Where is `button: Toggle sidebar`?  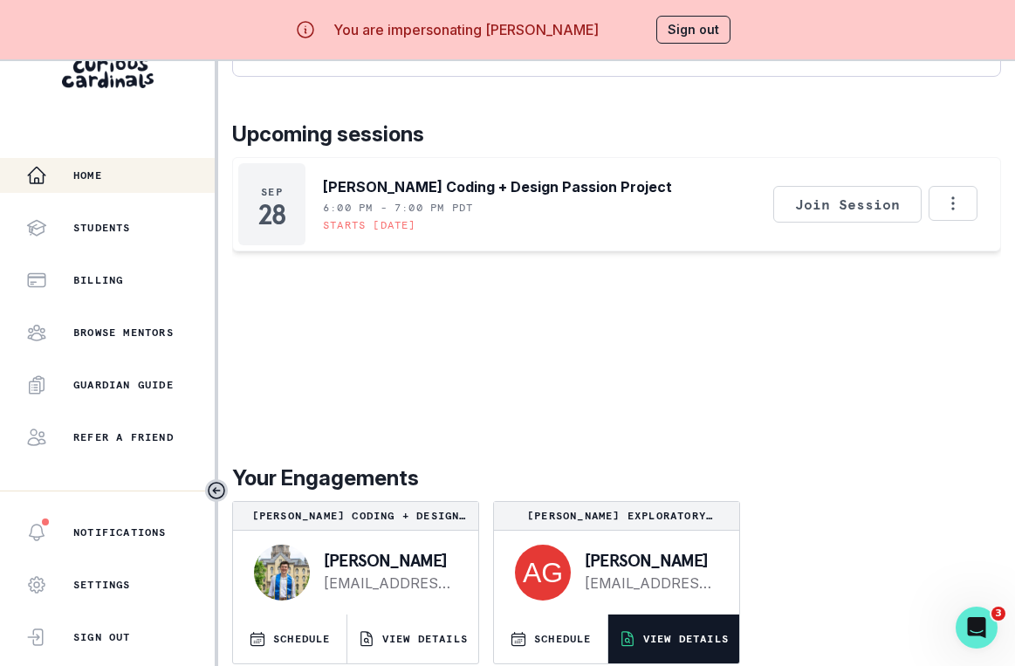
button: Toggle sidebar is located at coordinates (217, 491).